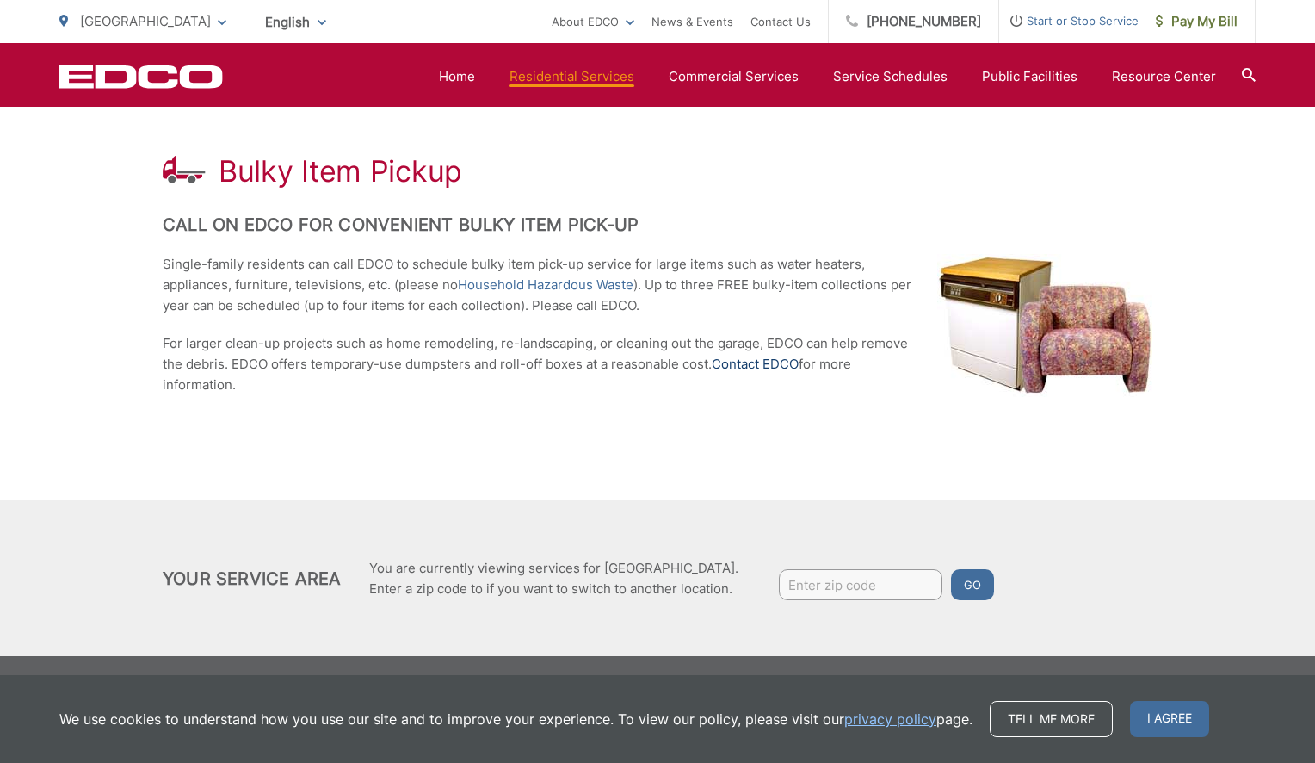  What do you see at coordinates (340, 171) in the screenshot?
I see `h1: Bulky Item Pickup` at bounding box center [340, 171].